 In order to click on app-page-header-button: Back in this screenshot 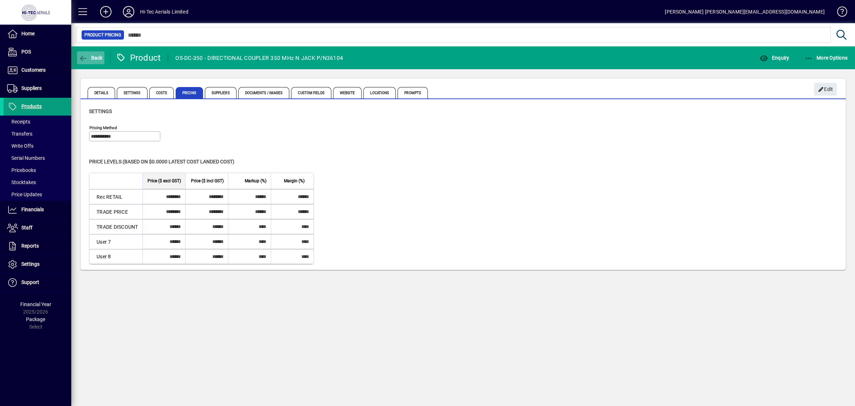, I will do `click(91, 58)`.